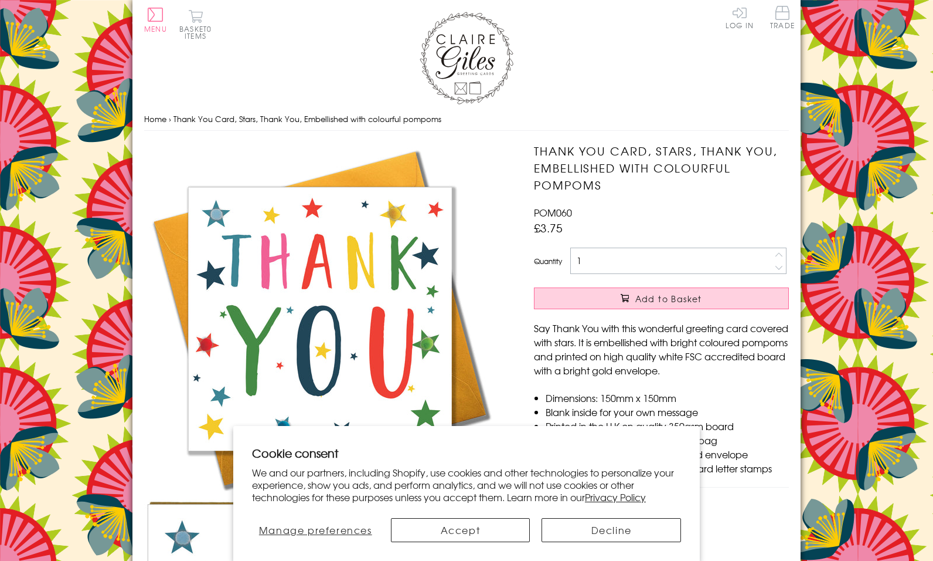 This screenshot has width=933, height=561. I want to click on li: Printed in the U.K on quality 350gsm board, so click(667, 426).